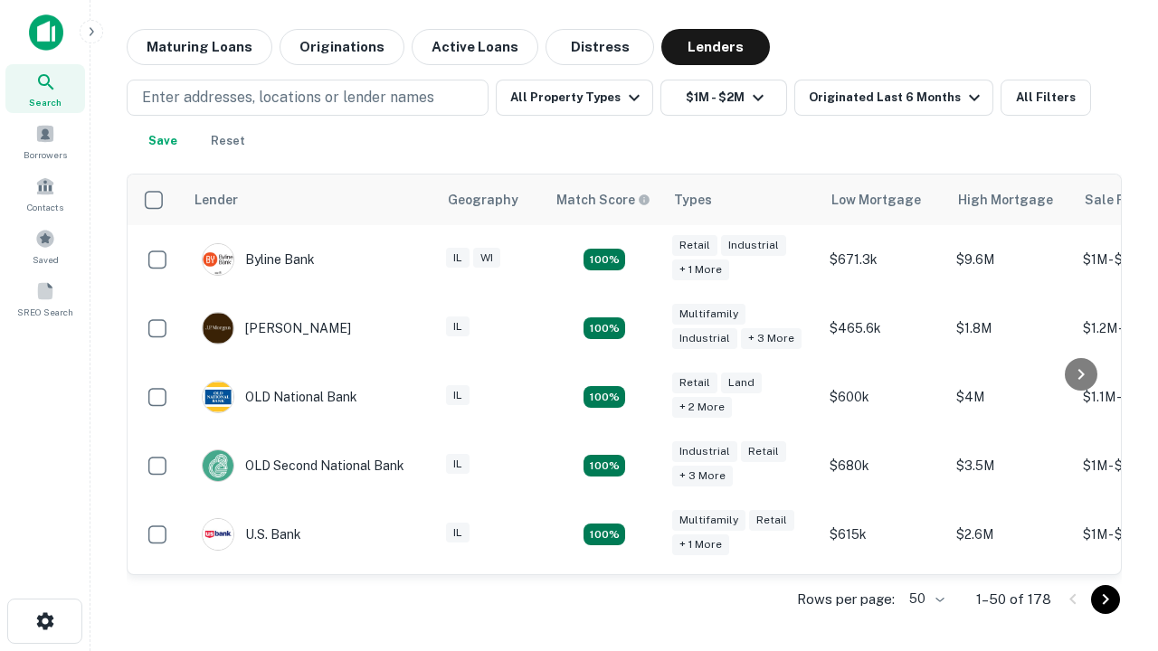 This screenshot has height=651, width=1158. Describe the element at coordinates (279, 397) in the screenshot. I see `div: OLD National Bank` at that location.